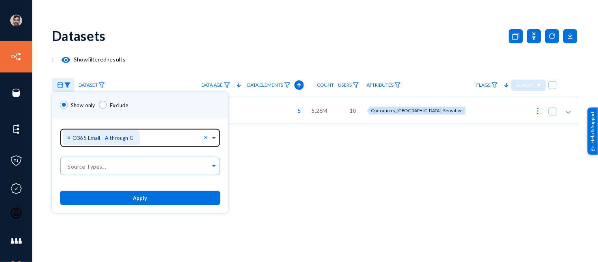 This screenshot has width=598, height=262. Describe the element at coordinates (103, 138) in the screenshot. I see `span: O365 Email - A through G` at that location.